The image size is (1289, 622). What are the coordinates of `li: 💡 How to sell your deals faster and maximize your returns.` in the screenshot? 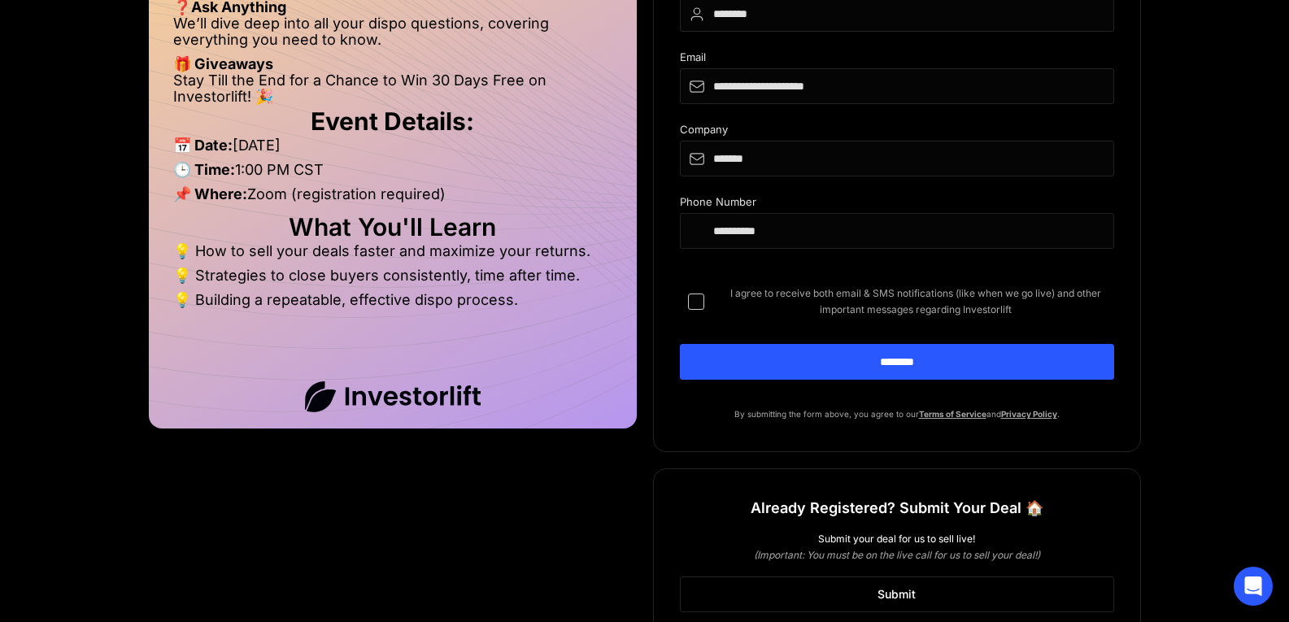 It's located at (393, 255).